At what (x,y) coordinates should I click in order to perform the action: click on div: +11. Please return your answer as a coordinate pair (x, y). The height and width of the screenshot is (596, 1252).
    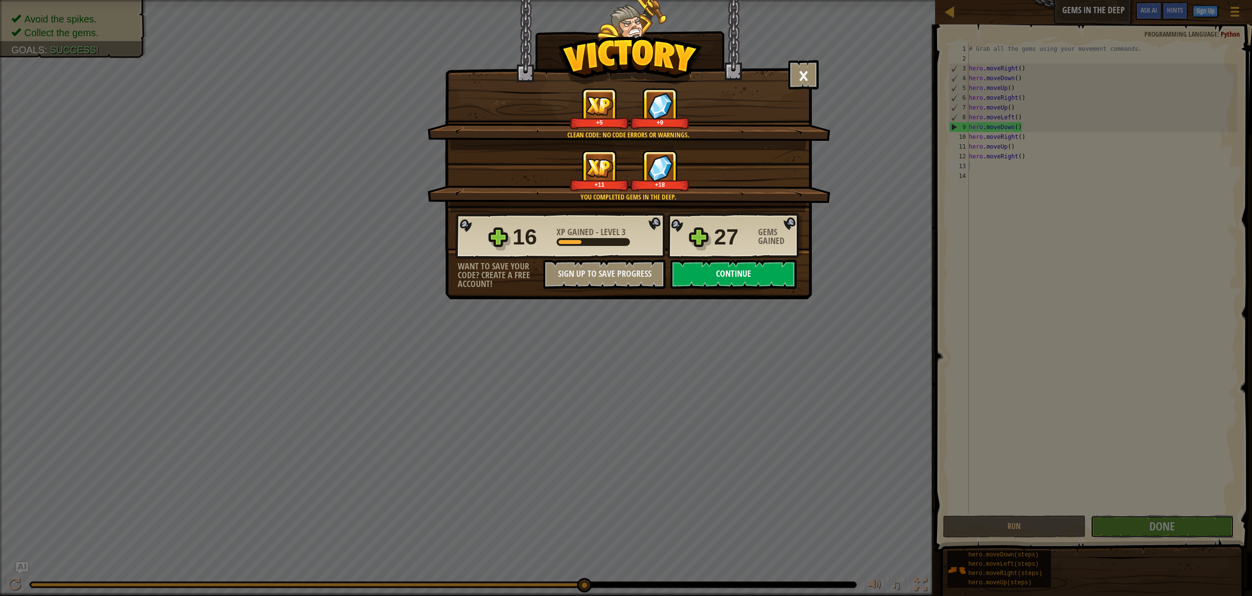
    Looking at the image, I should click on (599, 184).